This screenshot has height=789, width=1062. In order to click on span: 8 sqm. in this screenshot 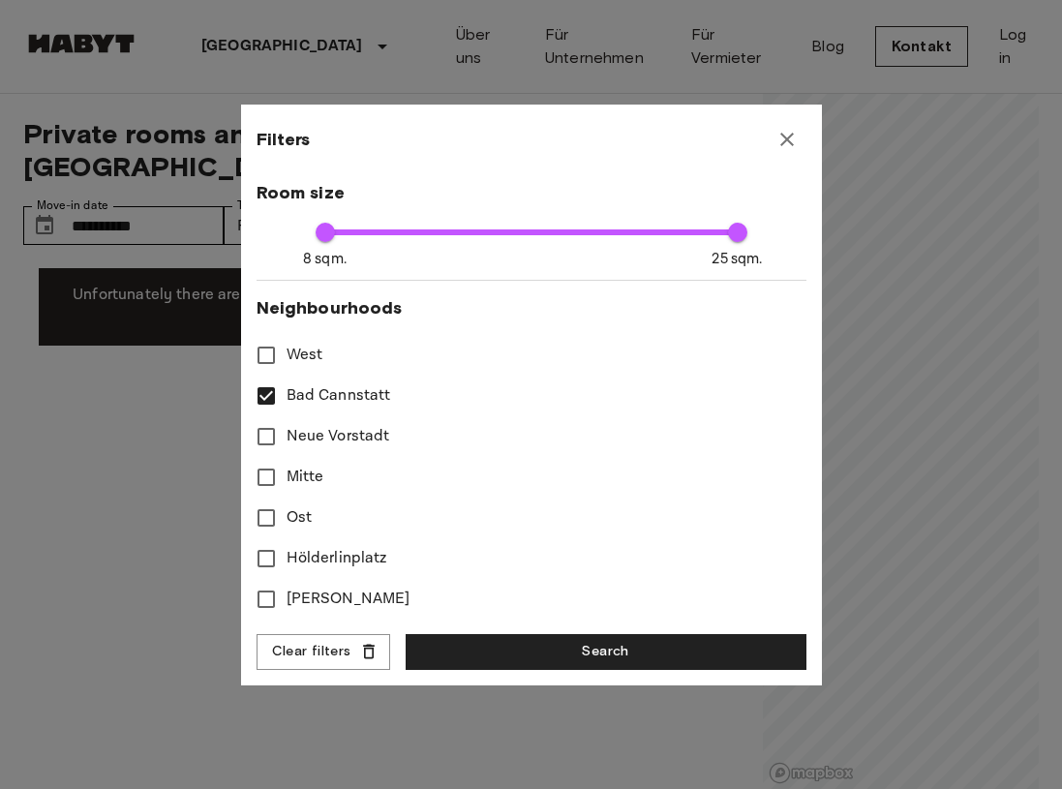, I will do `click(324, 259)`.